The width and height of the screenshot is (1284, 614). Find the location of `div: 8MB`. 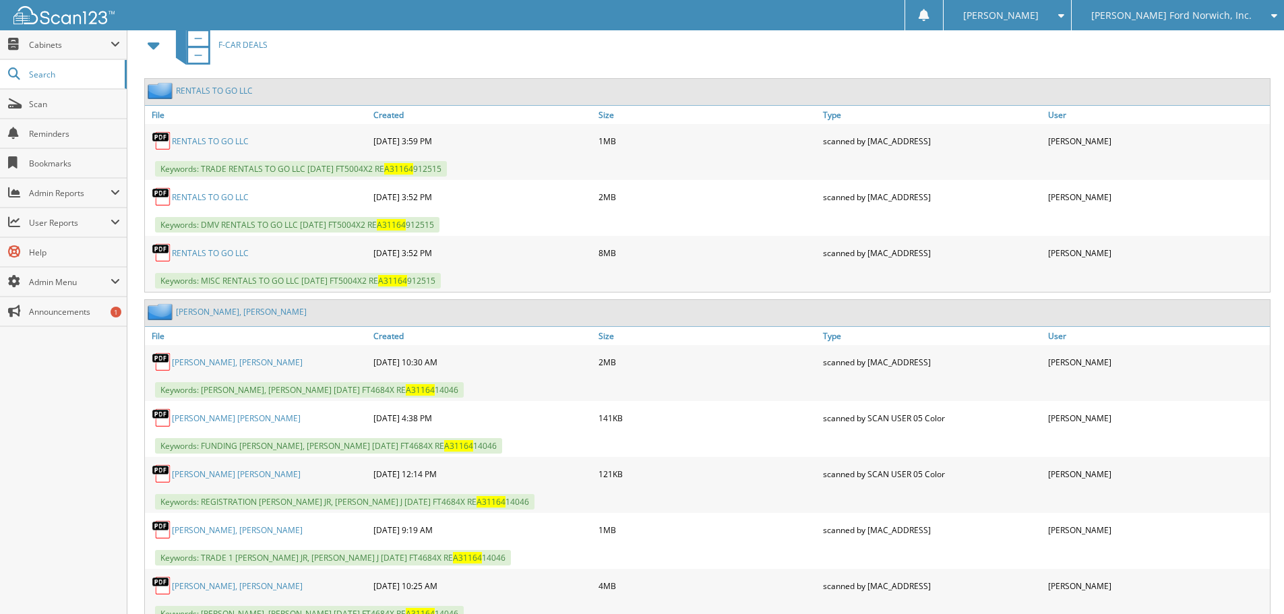

div: 8MB is located at coordinates (708, 253).